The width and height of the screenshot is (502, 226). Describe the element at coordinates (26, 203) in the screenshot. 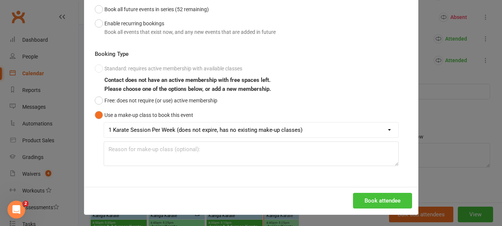

I see `span: 2` at that location.